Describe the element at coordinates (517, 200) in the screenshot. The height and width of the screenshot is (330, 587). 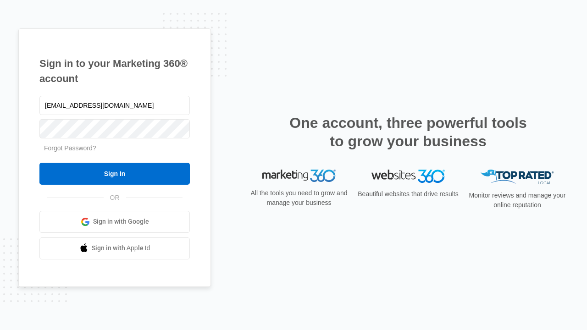
I see `p: Monitor reviews and manage your online reputation` at that location.